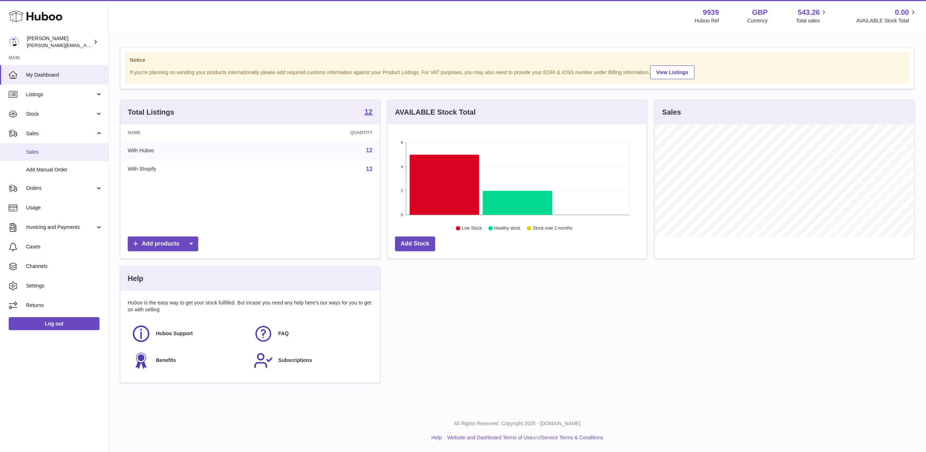  I want to click on span: Listings, so click(60, 94).